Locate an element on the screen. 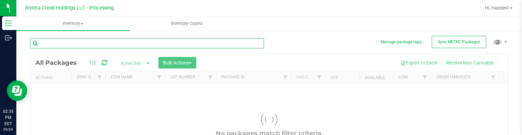  span: Inventory Counts is located at coordinates (187, 23).